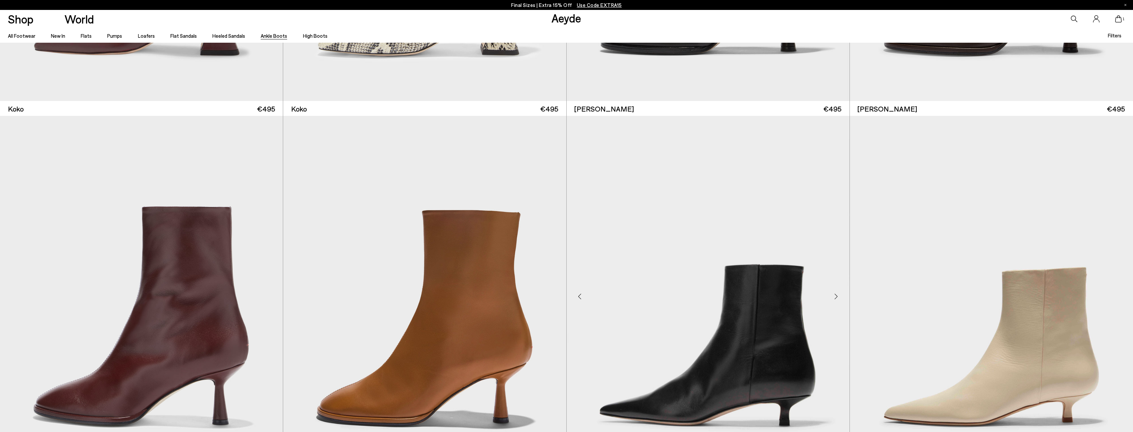  What do you see at coordinates (184, 36) in the screenshot?
I see `a: Flat Sandals` at bounding box center [184, 36].